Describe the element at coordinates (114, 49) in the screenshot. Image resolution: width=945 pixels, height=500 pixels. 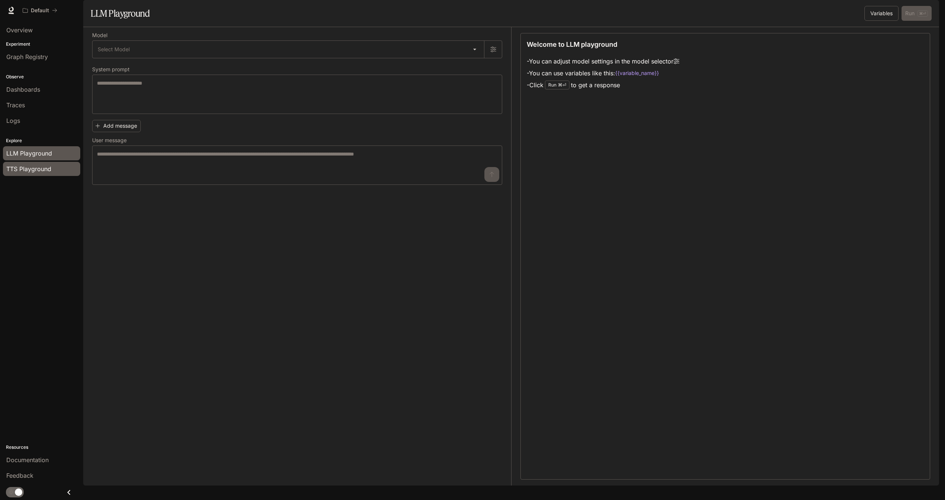
I see `span: Select Model` at that location.